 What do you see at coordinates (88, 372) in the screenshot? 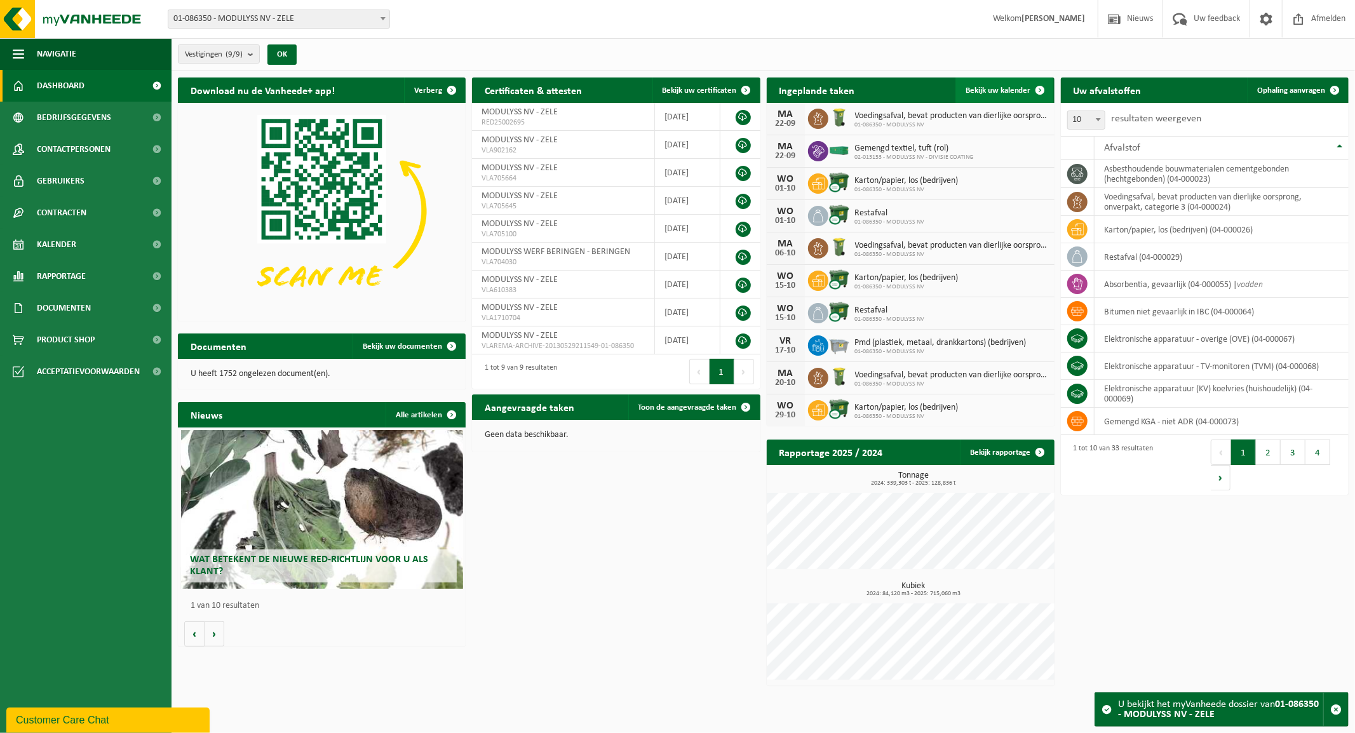
I see `span: Acceptatievoorwaarden` at bounding box center [88, 372].